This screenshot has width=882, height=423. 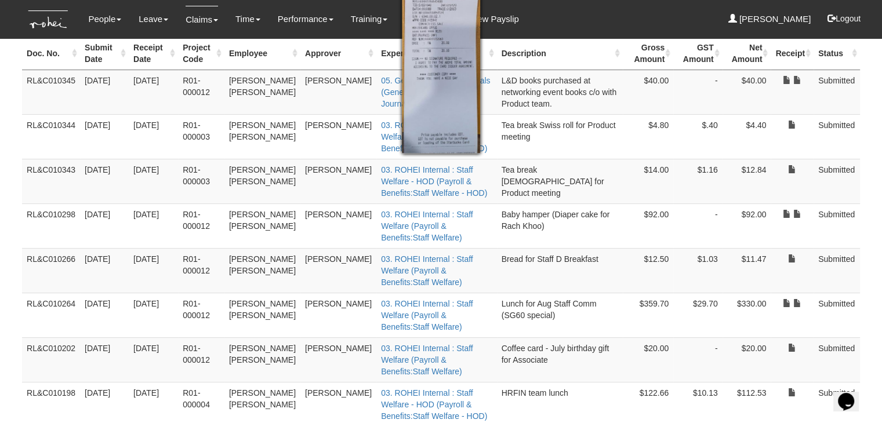 What do you see at coordinates (51, 226) in the screenshot?
I see `td: RL&C010298` at bounding box center [51, 226].